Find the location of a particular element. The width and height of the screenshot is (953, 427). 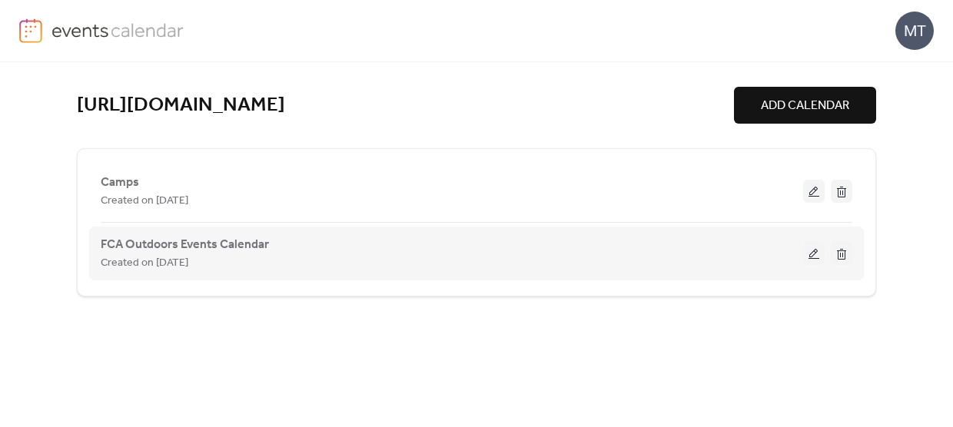

div: MT is located at coordinates (915, 31).